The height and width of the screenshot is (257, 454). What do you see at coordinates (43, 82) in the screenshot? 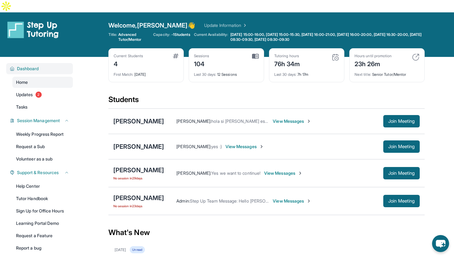
I see `a: Home` at bounding box center [43, 82].